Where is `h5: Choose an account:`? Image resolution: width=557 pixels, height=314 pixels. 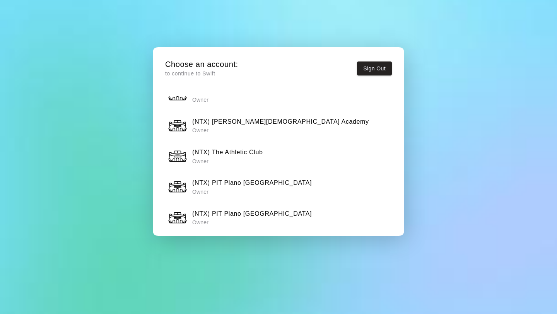
h5: Choose an account: is located at coordinates (202, 64).